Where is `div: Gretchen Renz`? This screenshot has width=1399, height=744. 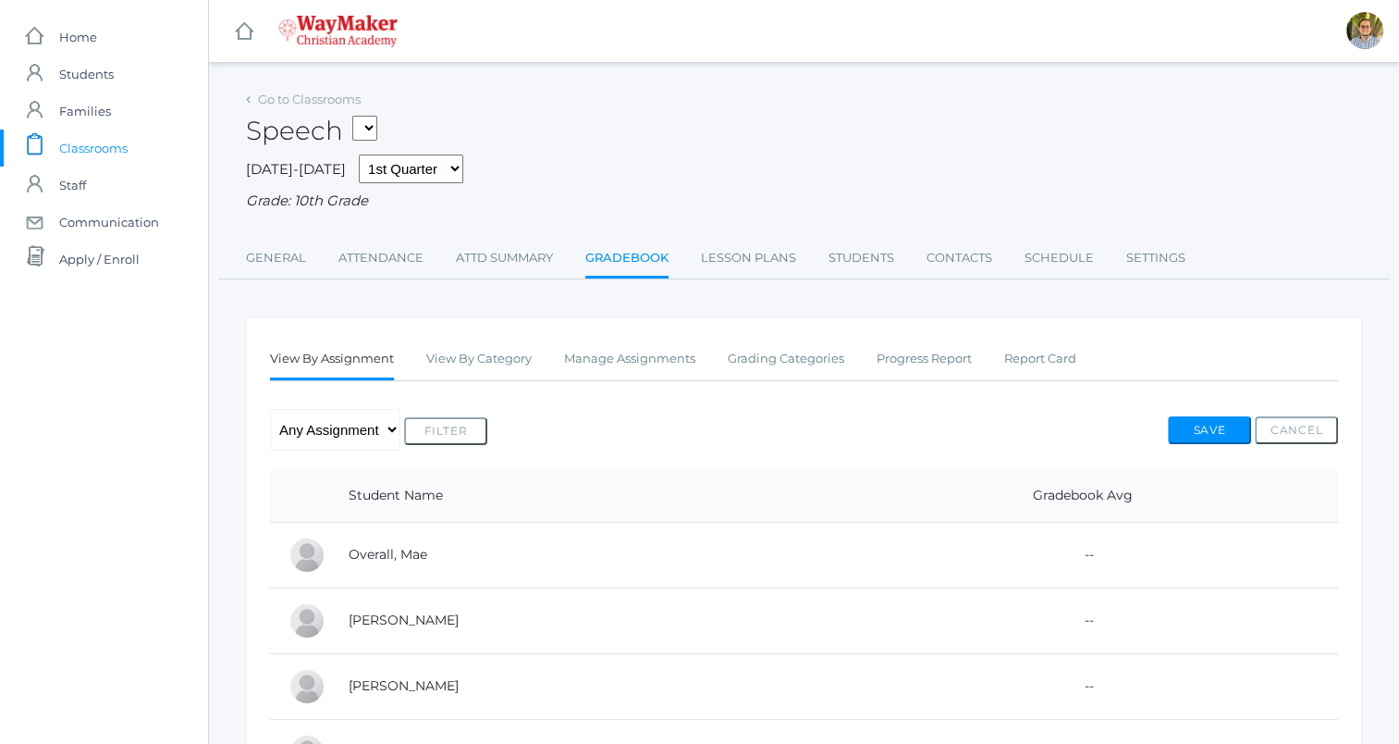 div: Gretchen Renz is located at coordinates (307, 621).